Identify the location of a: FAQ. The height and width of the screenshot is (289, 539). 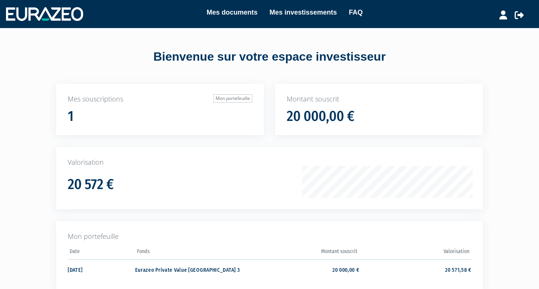
(356, 12).